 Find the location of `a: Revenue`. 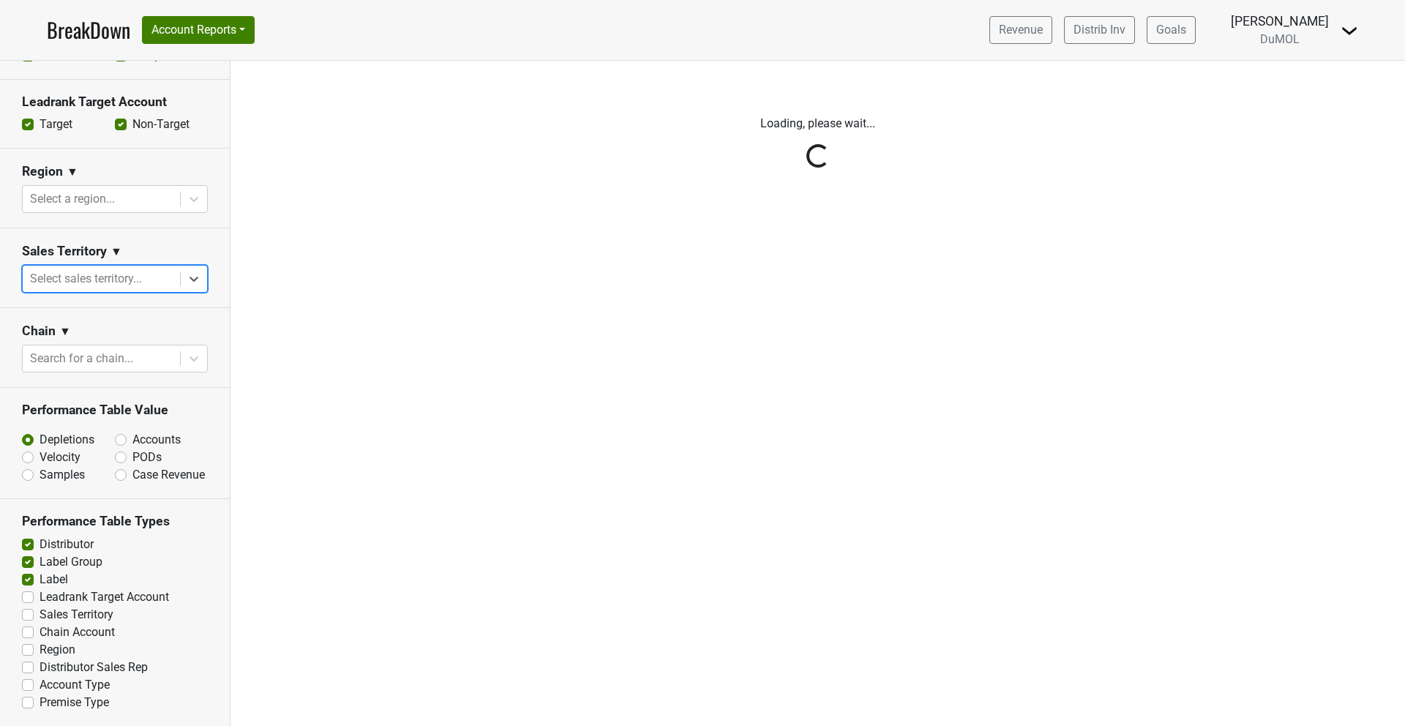

a: Revenue is located at coordinates (1021, 30).